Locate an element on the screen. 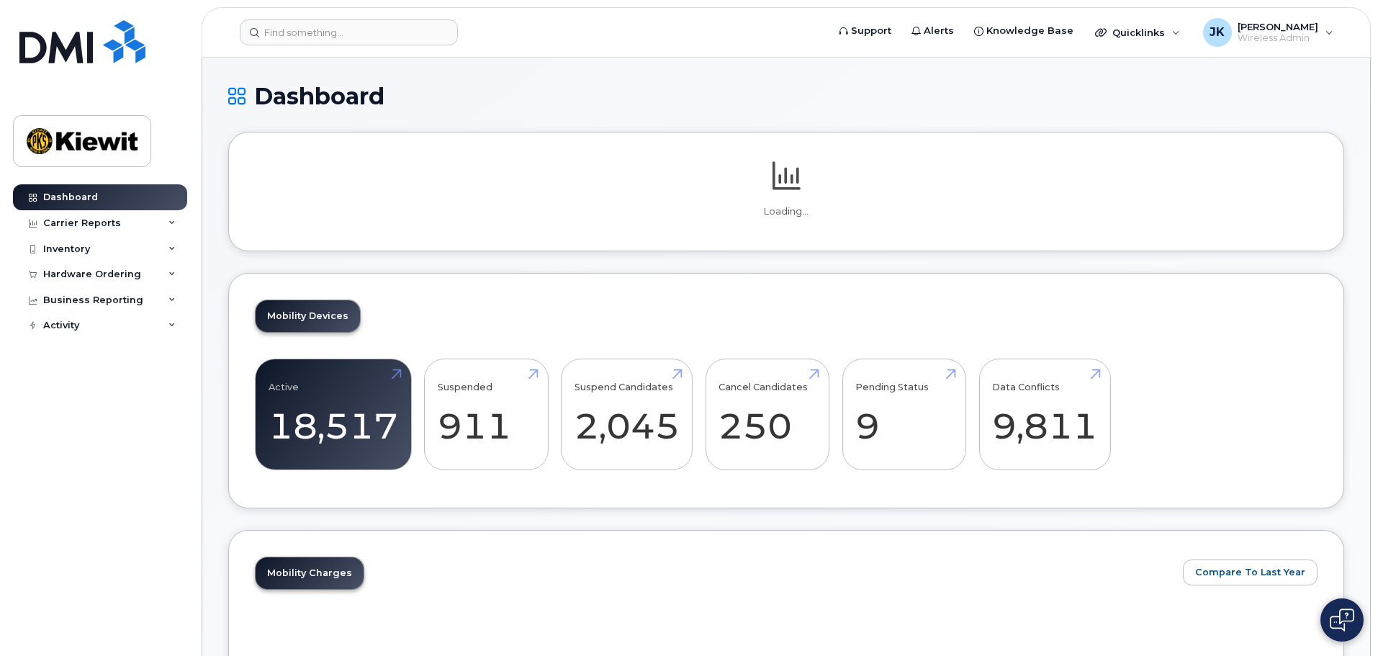  span: Compare To Last Year is located at coordinates (1250, 572).